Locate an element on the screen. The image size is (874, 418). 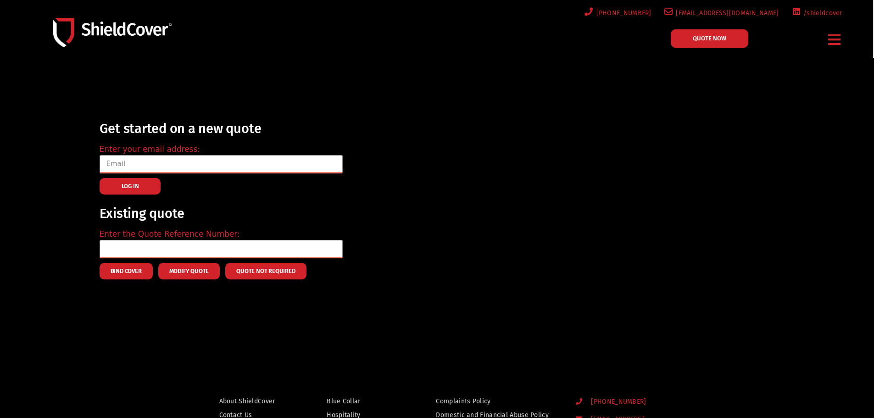
a: QUOTE NOW is located at coordinates (709, 39).